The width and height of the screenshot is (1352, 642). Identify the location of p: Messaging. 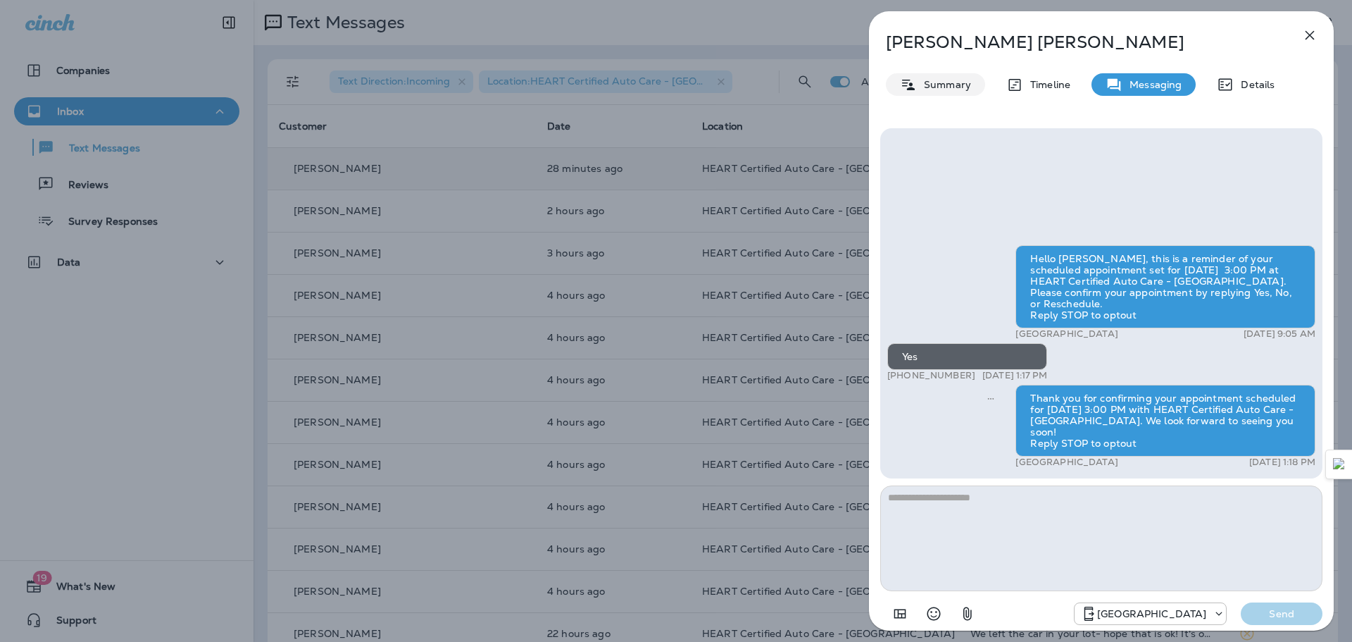
(1152, 85).